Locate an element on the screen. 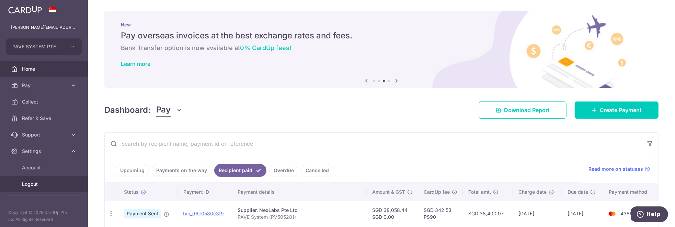 This screenshot has height=227, width=675. a: Create Payment is located at coordinates (617, 110).